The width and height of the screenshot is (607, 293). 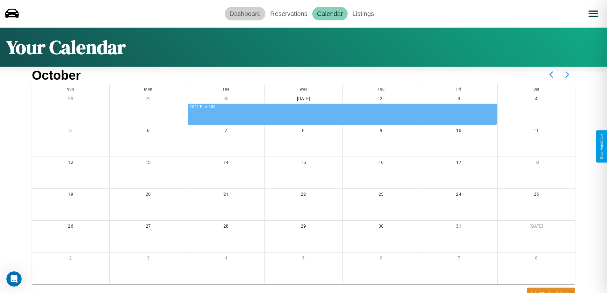 What do you see at coordinates (459, 227) in the screenshot?
I see `div: 31` at bounding box center [459, 227].